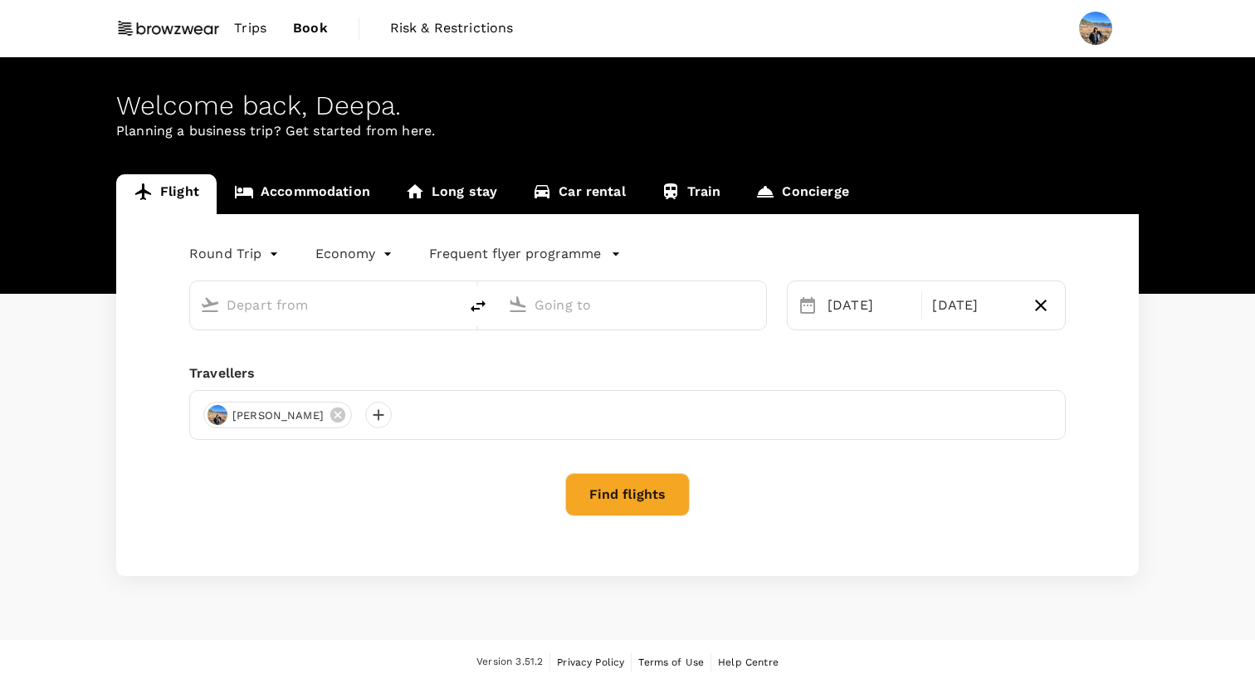  I want to click on div: Economy, so click(355, 254).